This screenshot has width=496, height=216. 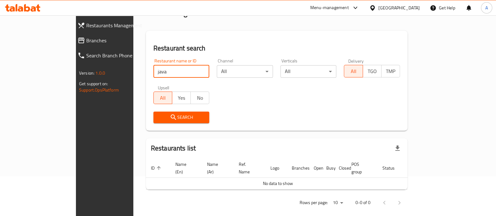 What do you see at coordinates (99, 90) in the screenshot?
I see `a: Support.OpsPlatform` at bounding box center [99, 90].